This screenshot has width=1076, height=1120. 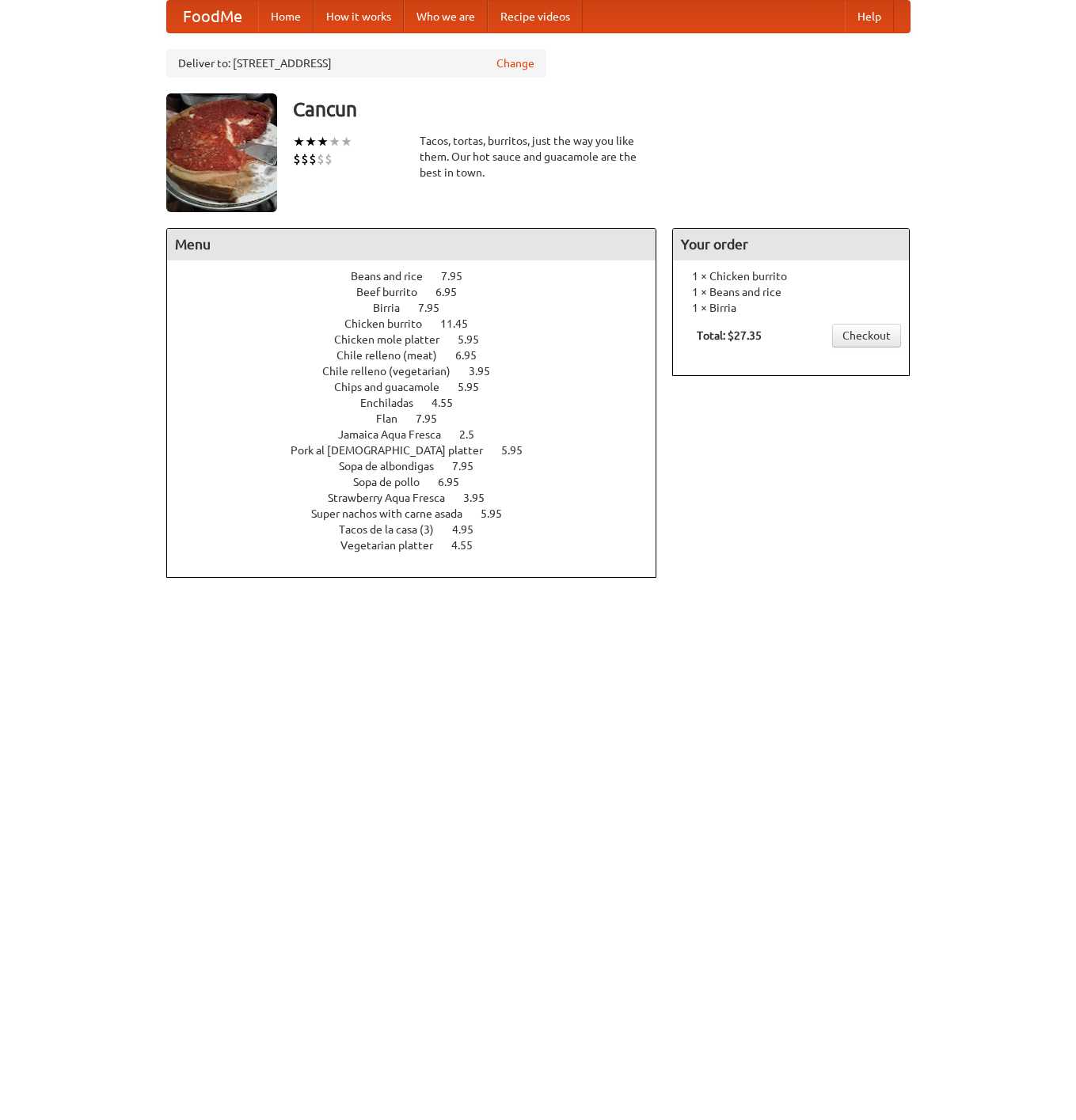 I want to click on span: 11.45, so click(x=461, y=324).